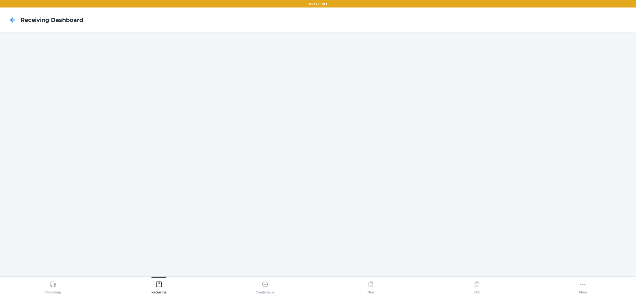 This screenshot has height=295, width=636. Describe the element at coordinates (52, 20) in the screenshot. I see `h4: Receiving dashboard` at that location.